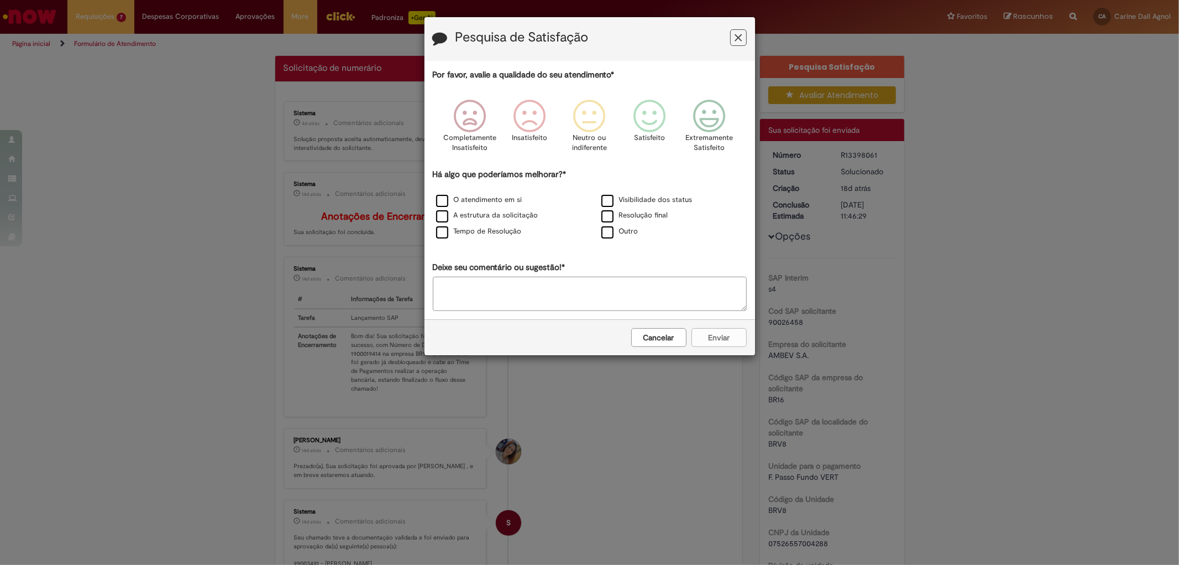 This screenshot has width=1179, height=565. I want to click on div: Extremamente Satisfeito, so click(709, 129).